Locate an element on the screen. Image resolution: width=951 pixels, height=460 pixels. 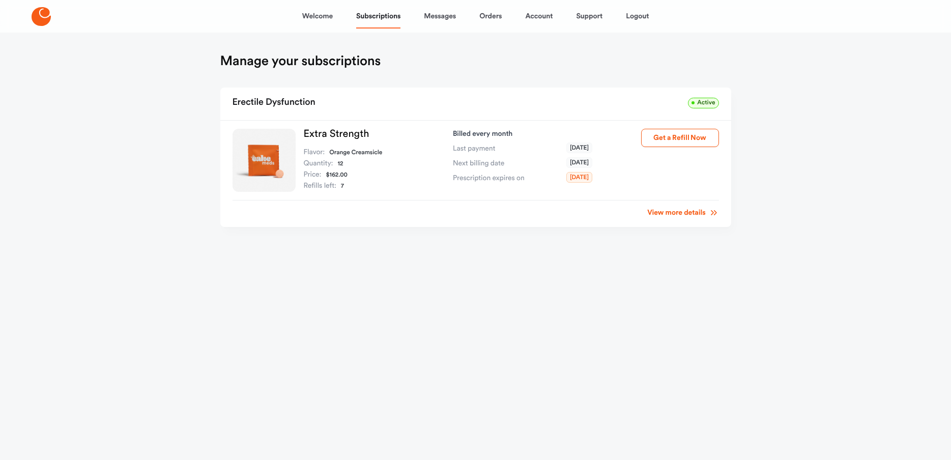
dt: Price: is located at coordinates (312, 175).